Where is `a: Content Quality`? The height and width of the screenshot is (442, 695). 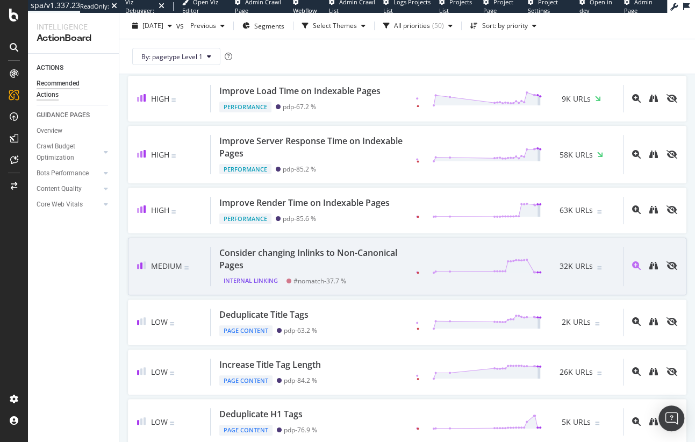
a: Content Quality is located at coordinates (68, 189).